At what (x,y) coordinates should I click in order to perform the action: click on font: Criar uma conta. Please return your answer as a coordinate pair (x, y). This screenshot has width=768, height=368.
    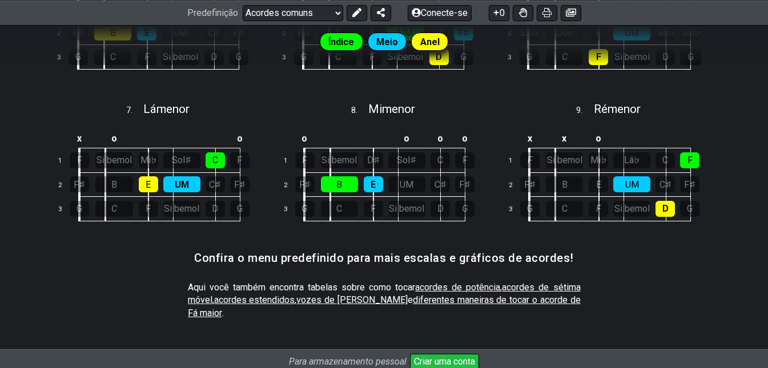
    Looking at the image, I should click on (444, 361).